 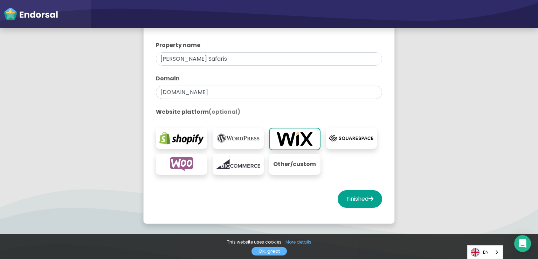 I want to click on a: More details, so click(x=299, y=242).